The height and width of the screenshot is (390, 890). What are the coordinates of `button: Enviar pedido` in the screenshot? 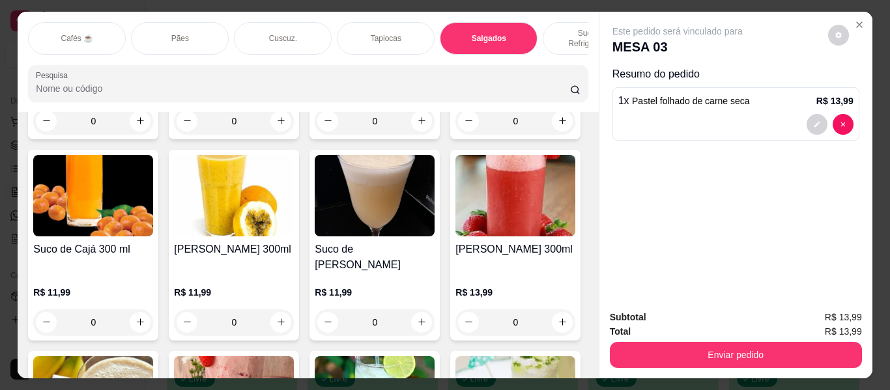 It's located at (735, 355).